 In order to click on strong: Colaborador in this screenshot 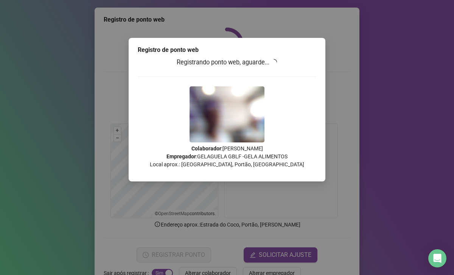, I will do `click(206, 148)`.